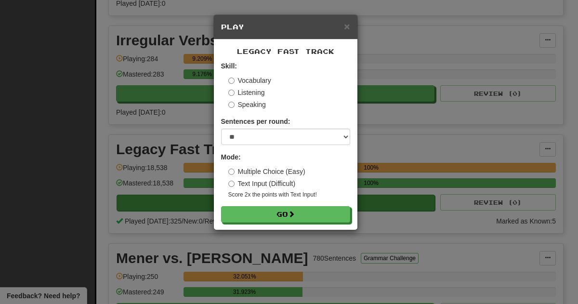  What do you see at coordinates (231, 157) in the screenshot?
I see `strong: Mode:` at bounding box center [231, 157].